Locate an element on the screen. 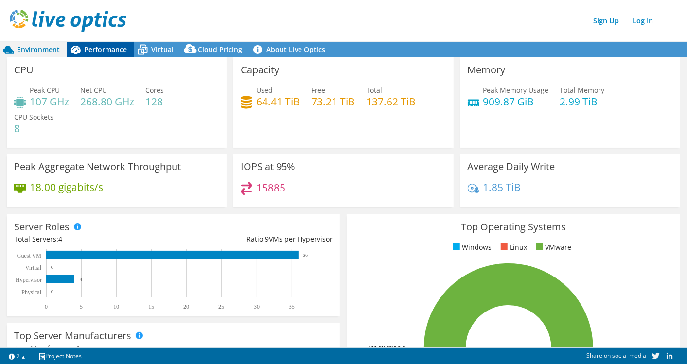 This screenshot has width=687, height=364. span: Virtual is located at coordinates (162, 49).